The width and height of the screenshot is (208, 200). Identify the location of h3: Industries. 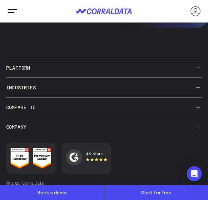
(104, 87).